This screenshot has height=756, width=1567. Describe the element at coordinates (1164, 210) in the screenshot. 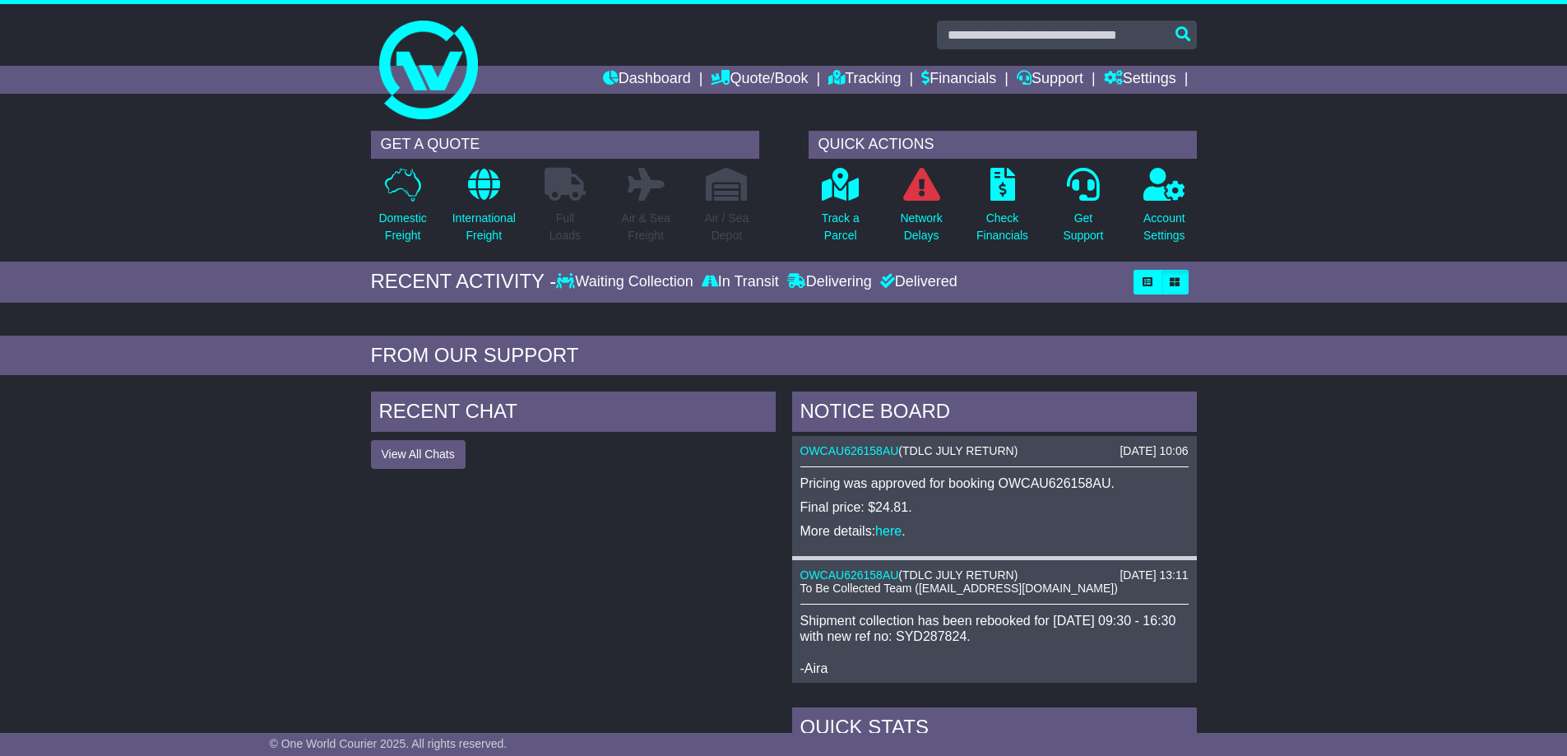

I see `a: AccountSettings` at that location.